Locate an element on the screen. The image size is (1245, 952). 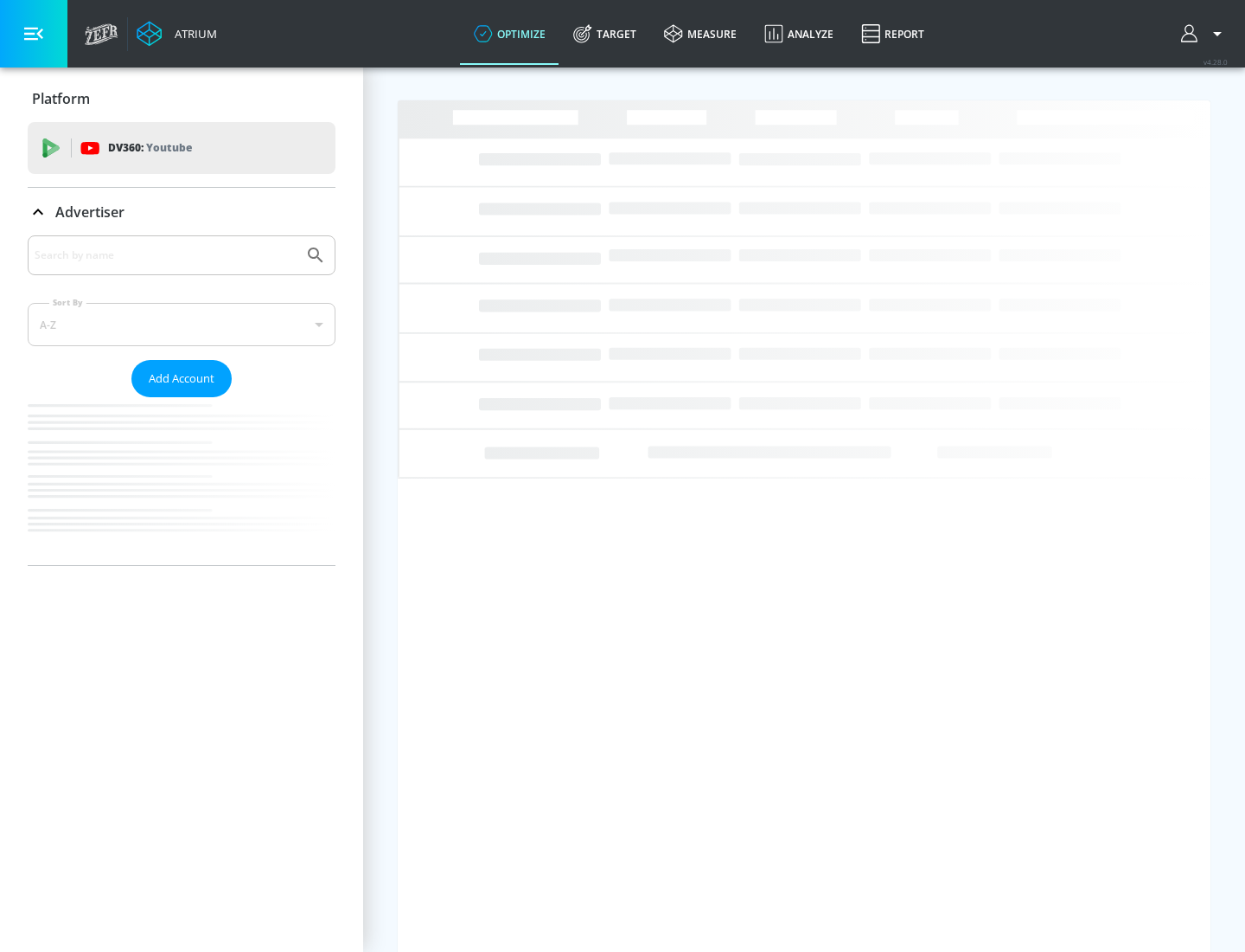
label: Sort By is located at coordinates (68, 302).